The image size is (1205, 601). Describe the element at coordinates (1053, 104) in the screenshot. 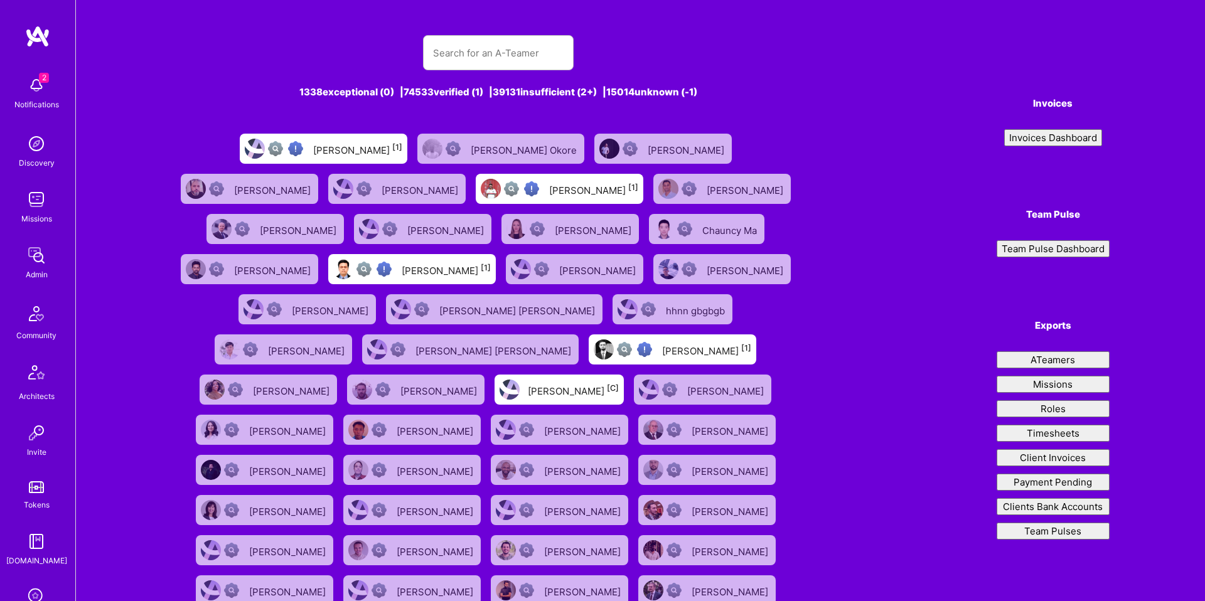

I see `h4: Invoices` at that location.